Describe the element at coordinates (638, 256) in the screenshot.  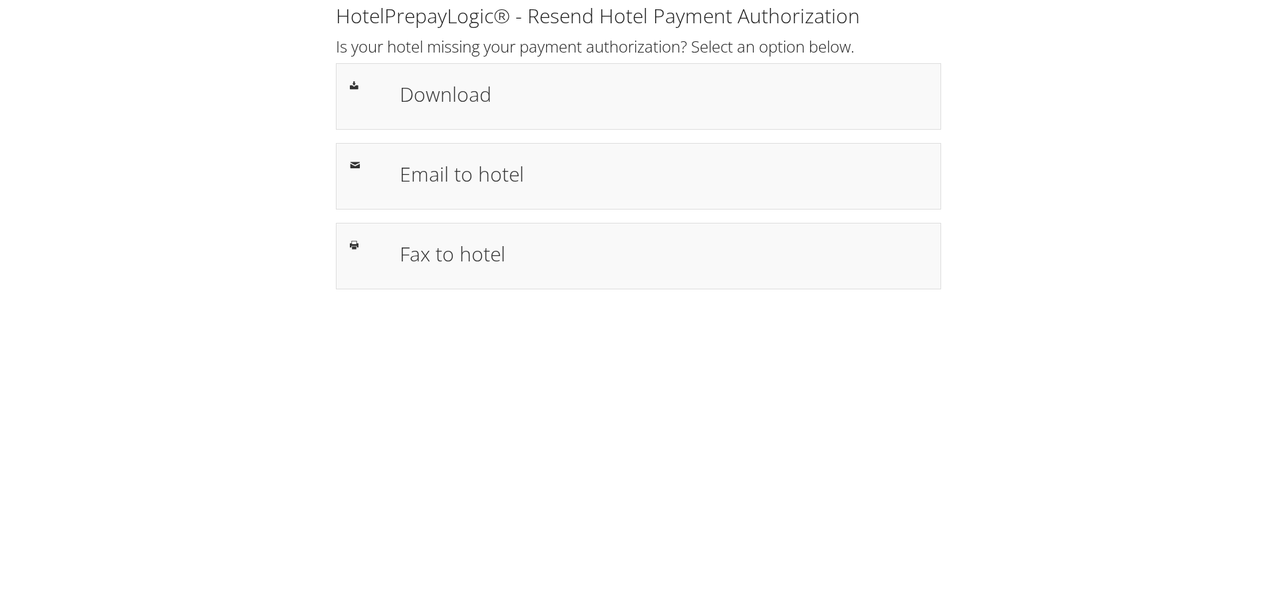
I see `a: Fax to hotel` at that location.